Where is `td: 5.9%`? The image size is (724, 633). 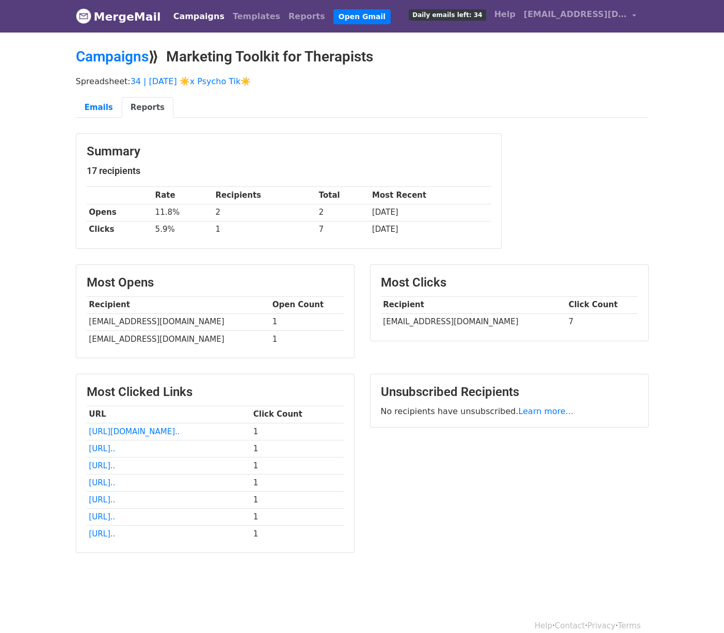
td: 5.9% is located at coordinates (183, 229).